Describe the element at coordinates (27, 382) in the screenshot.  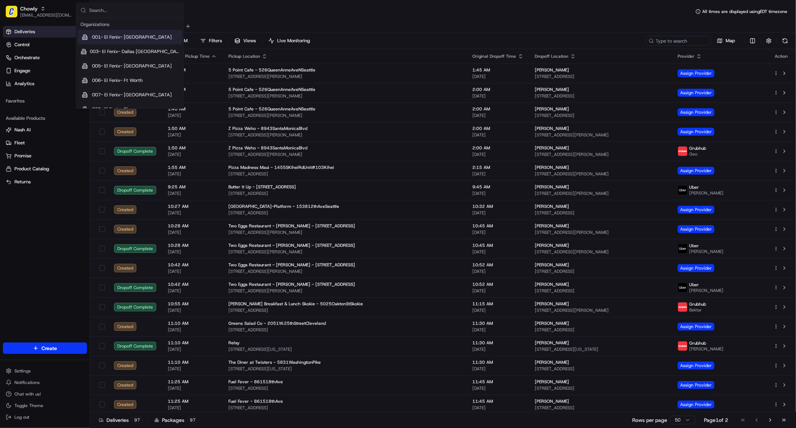
I see `span: Notifications` at that location.